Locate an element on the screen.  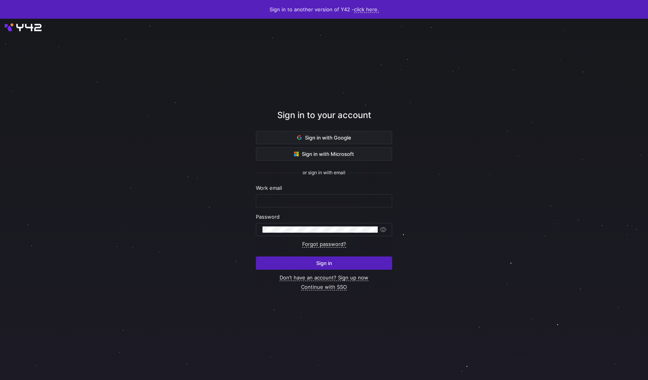
span: Password is located at coordinates (267, 216).